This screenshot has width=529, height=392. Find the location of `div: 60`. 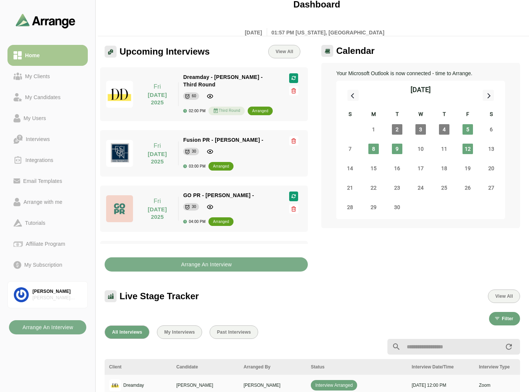

div: 60 is located at coordinates (194, 96).